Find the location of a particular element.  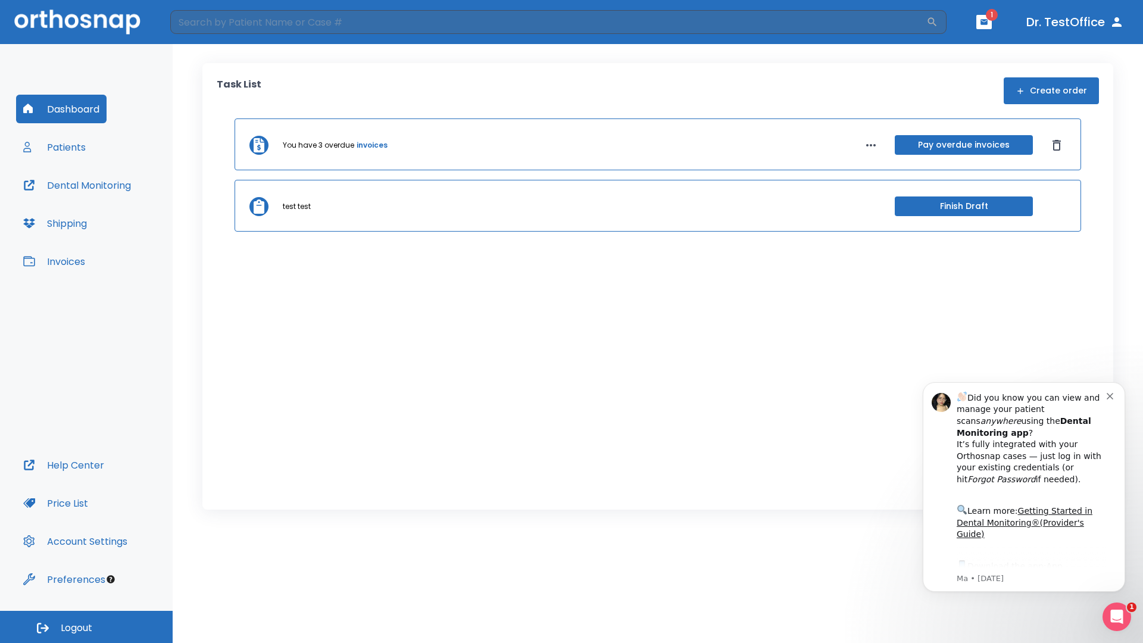

a: App Store is located at coordinates (105, 205).